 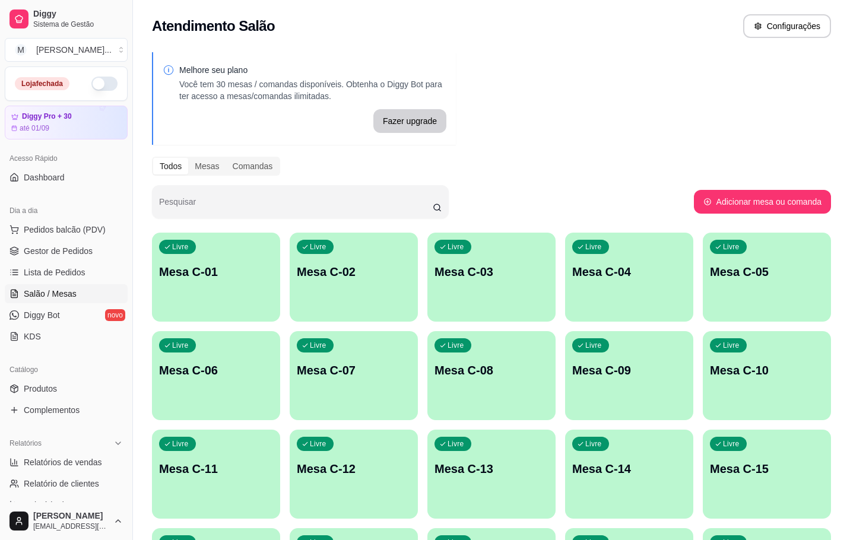 What do you see at coordinates (787, 26) in the screenshot?
I see `button: Configurações` at bounding box center [787, 26].